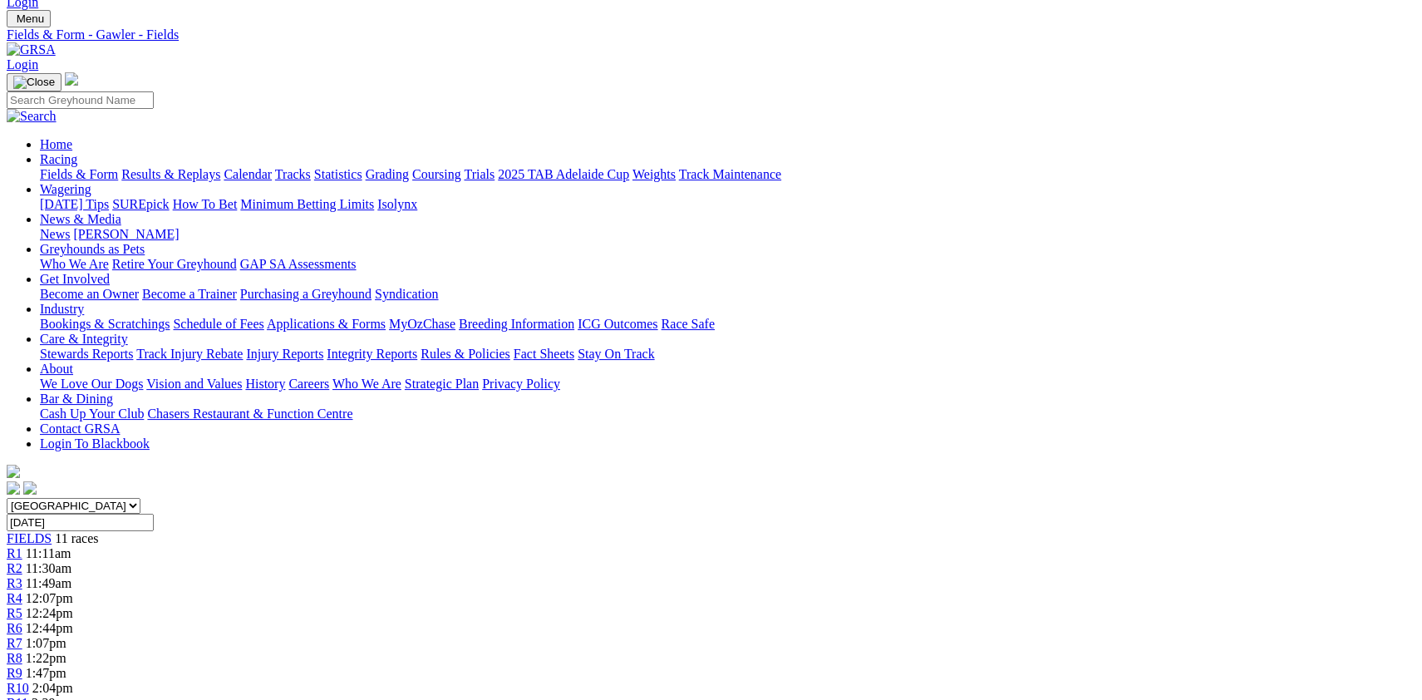 This screenshot has width=1422, height=700. I want to click on a: Care & Integrity, so click(84, 338).